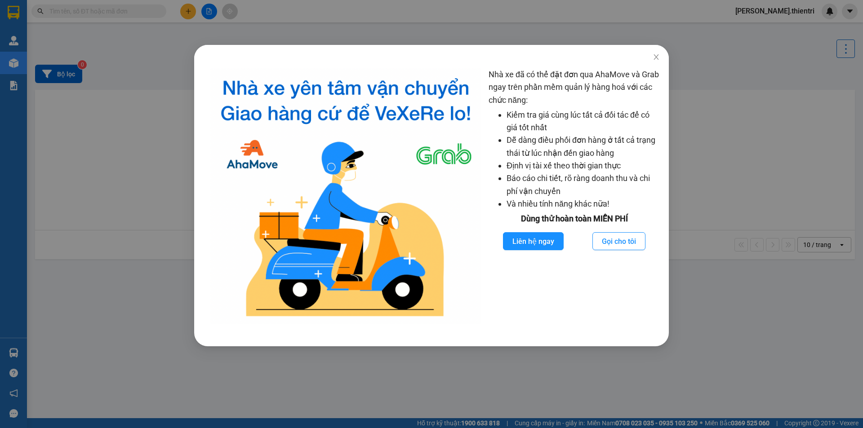 The height and width of the screenshot is (428, 863). What do you see at coordinates (533, 241) in the screenshot?
I see `span: Liên hệ ngay` at bounding box center [533, 241].